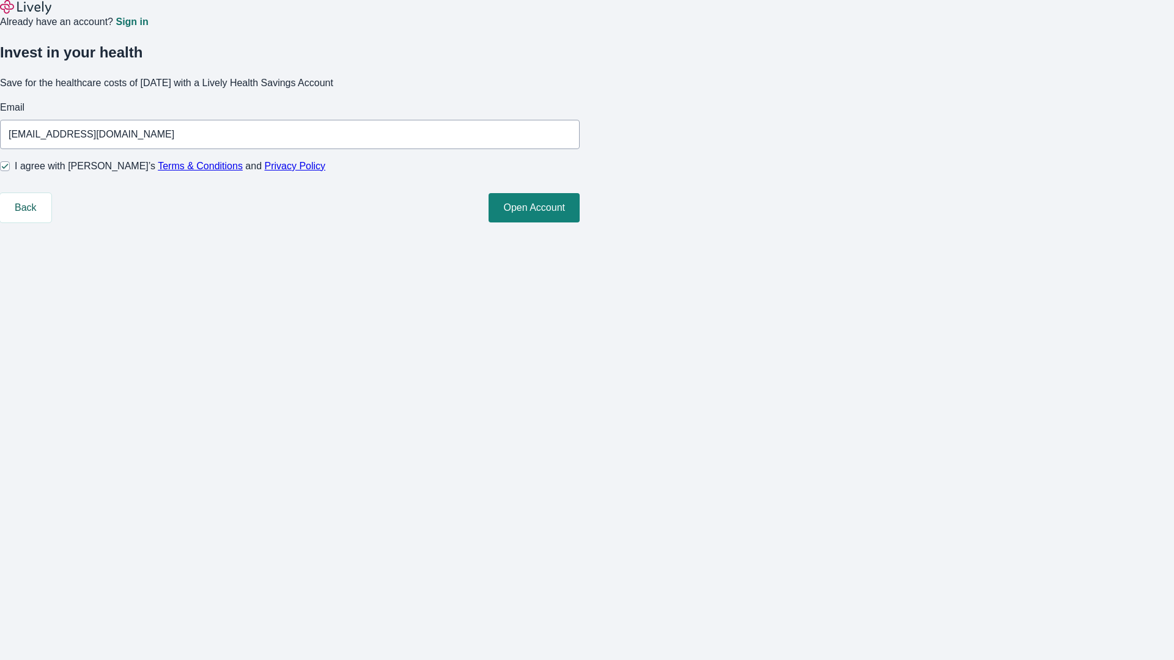  I want to click on a: Sign in, so click(131, 22).